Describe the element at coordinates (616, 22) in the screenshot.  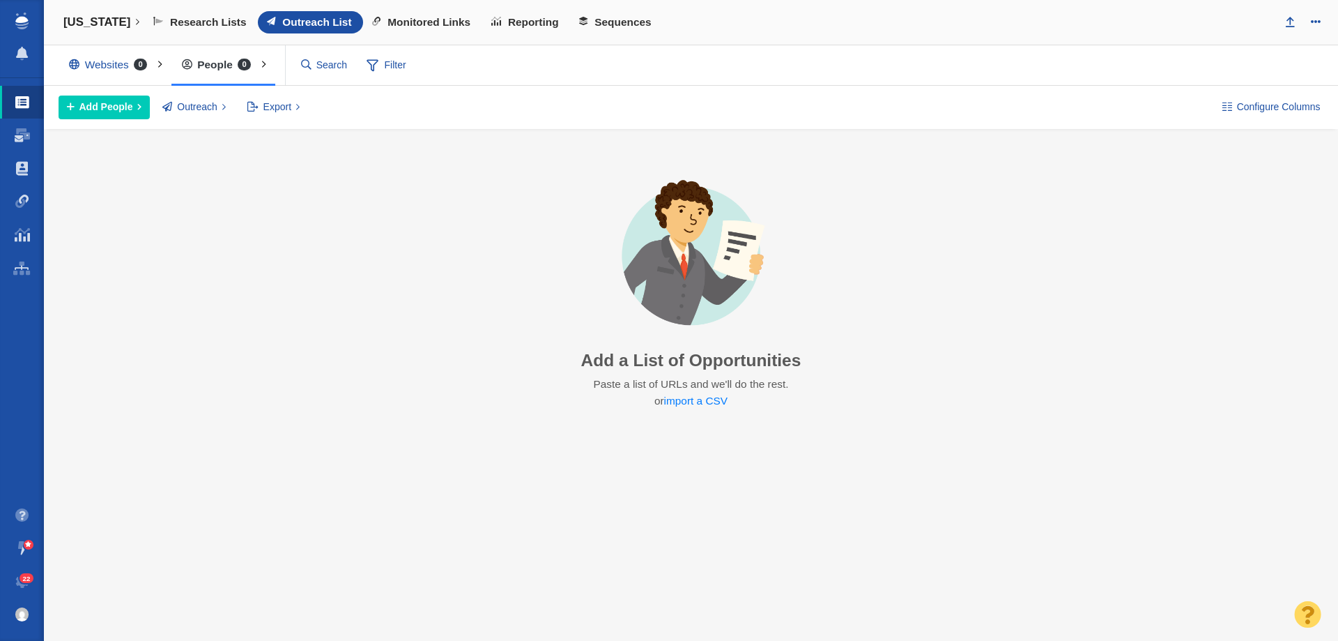
I see `a: Sequences` at that location.